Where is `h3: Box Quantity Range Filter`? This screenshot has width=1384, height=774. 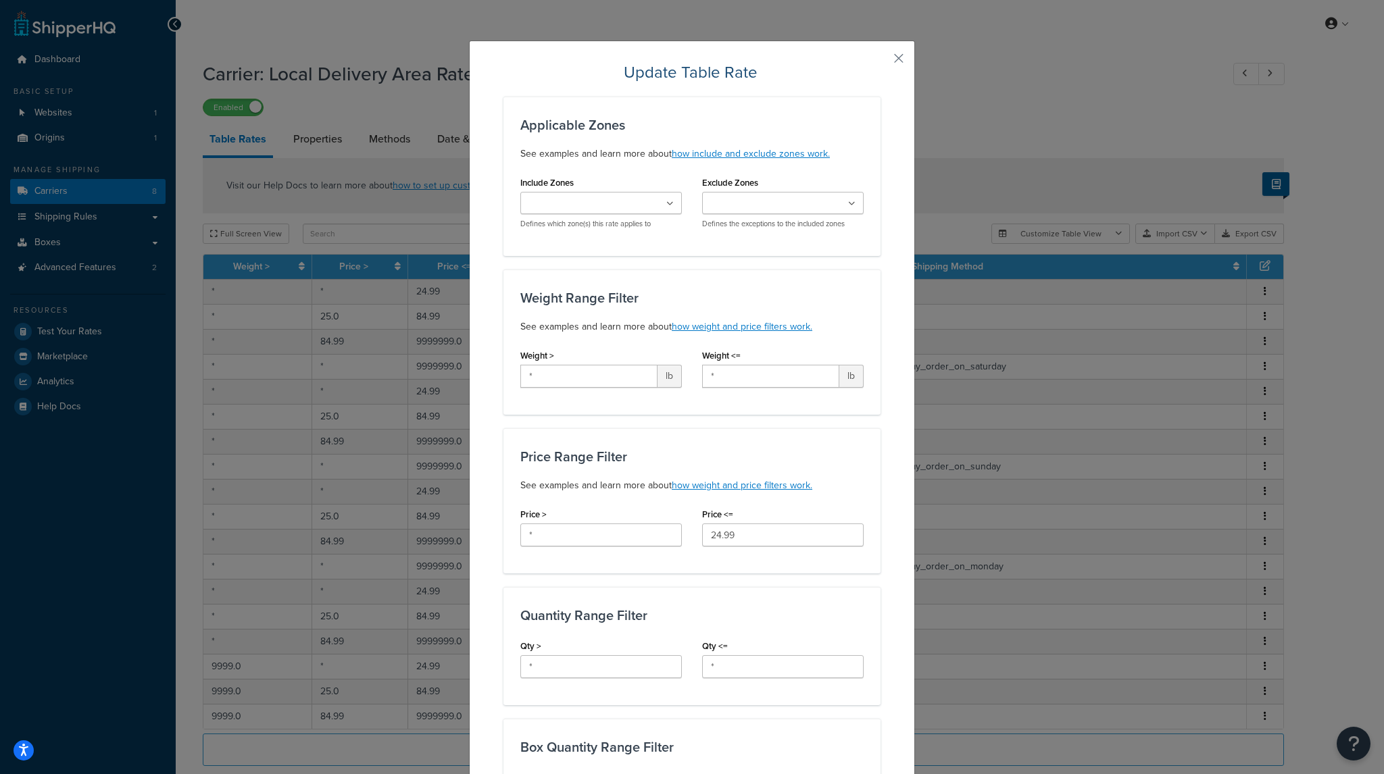 h3: Box Quantity Range Filter is located at coordinates (692, 747).